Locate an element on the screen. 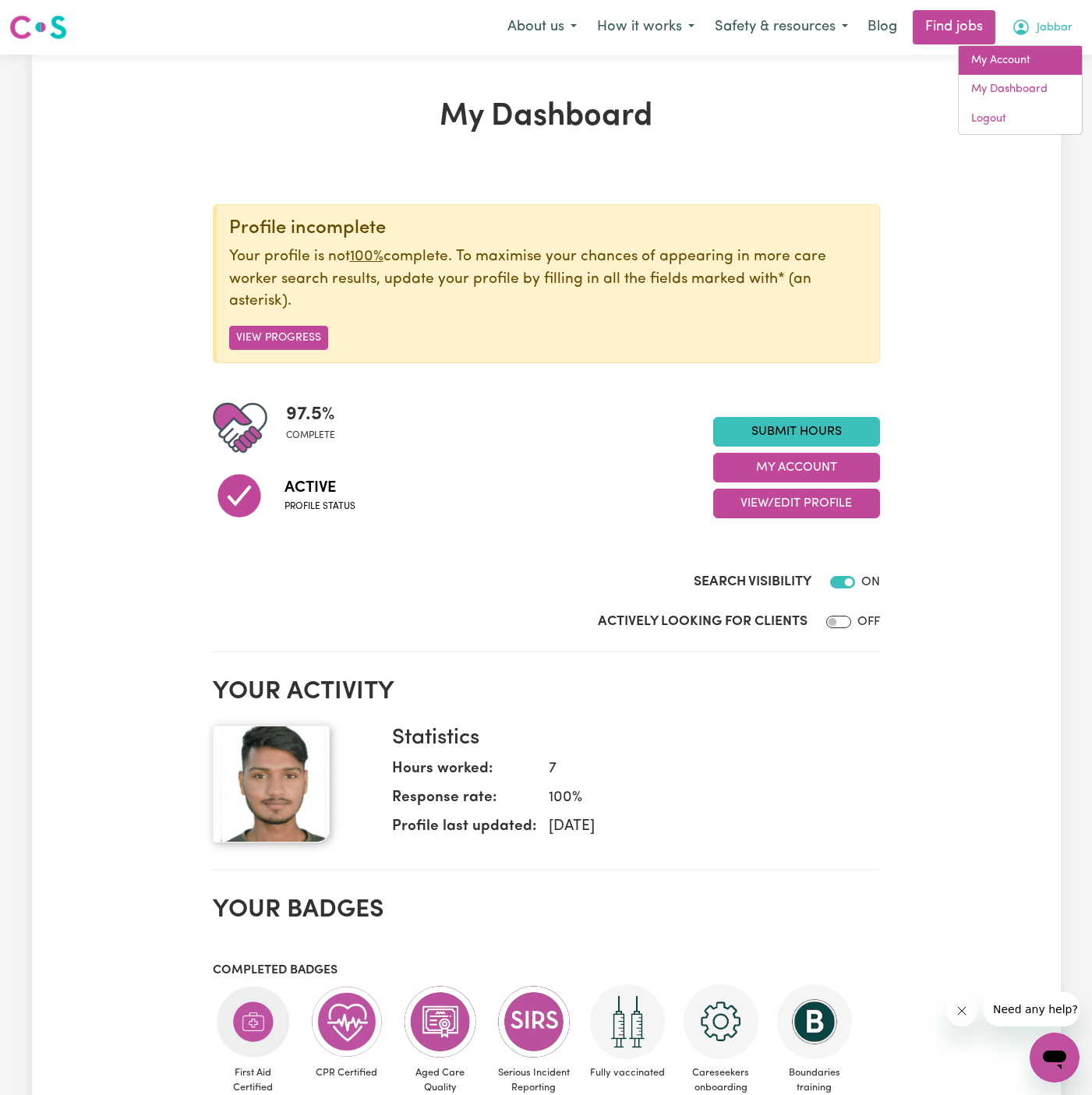 Image resolution: width=1092 pixels, height=1095 pixels. span: Profile status is located at coordinates (319, 506).